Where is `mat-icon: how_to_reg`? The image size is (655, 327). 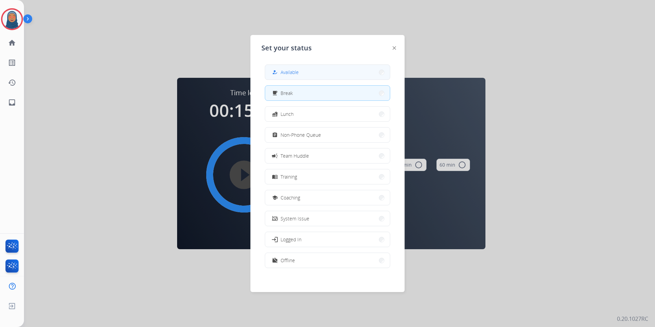 mat-icon: how_to_reg is located at coordinates (275, 72).